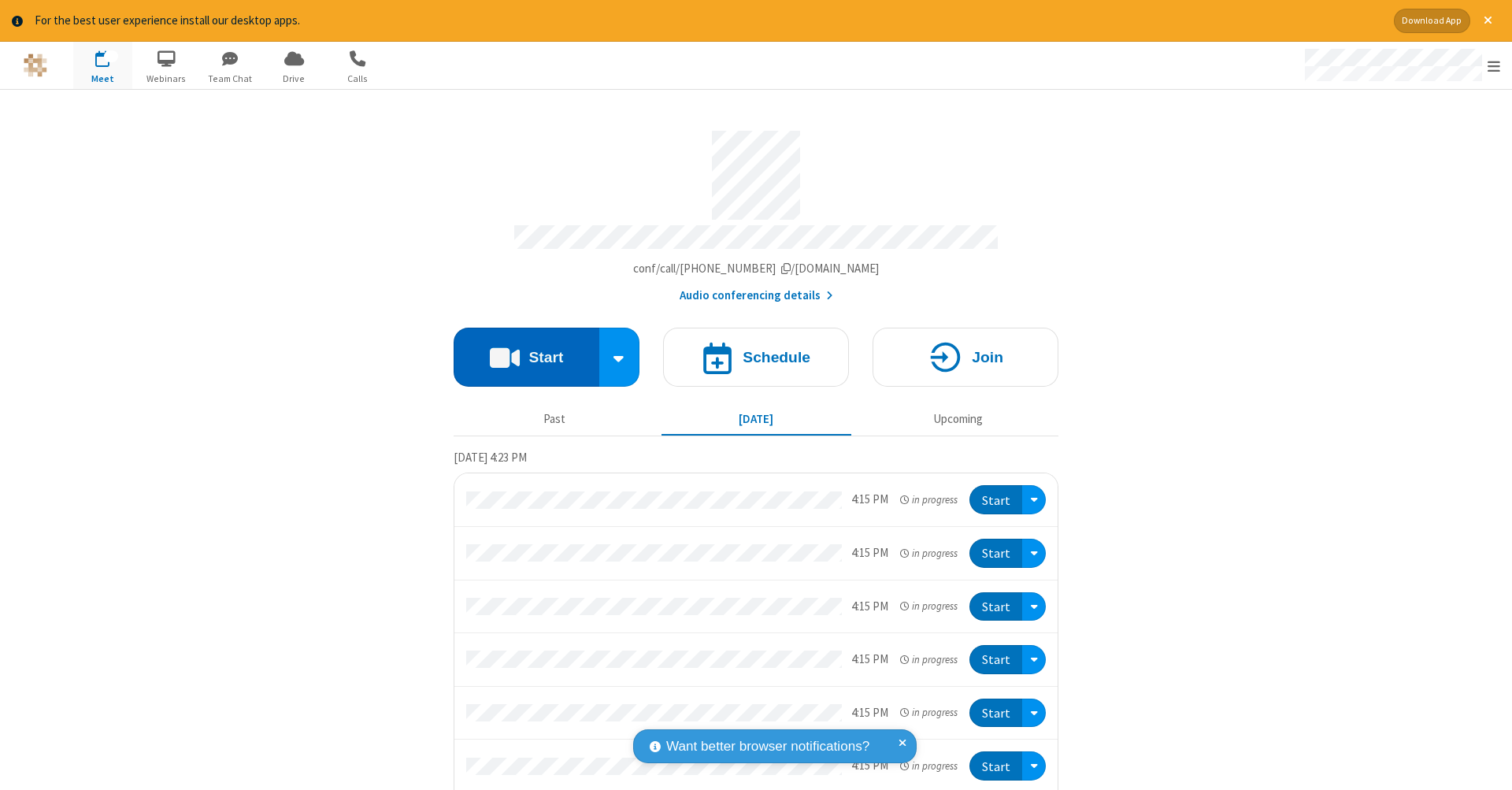  Describe the element at coordinates (294, 78) in the screenshot. I see `span: Drive` at that location.